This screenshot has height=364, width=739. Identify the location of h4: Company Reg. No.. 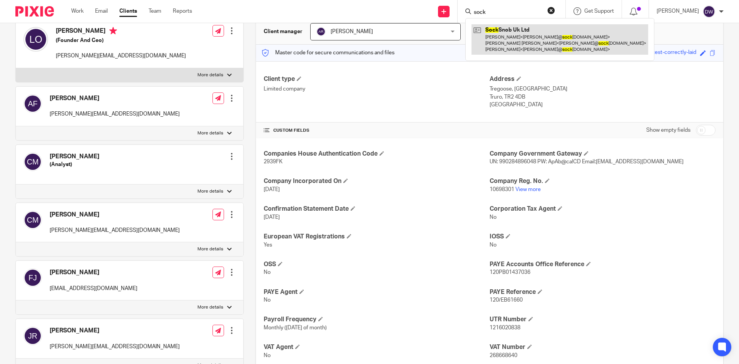
(602, 181).